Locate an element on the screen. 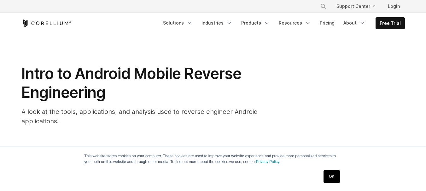 The image size is (426, 191). a: Corellium Home is located at coordinates (46, 23).